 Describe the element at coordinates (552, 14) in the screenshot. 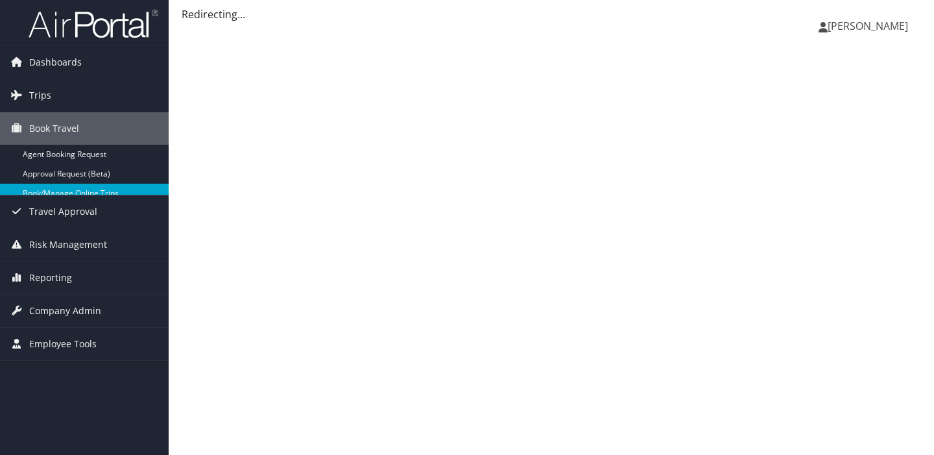

I see `div: Redirecting...` at that location.